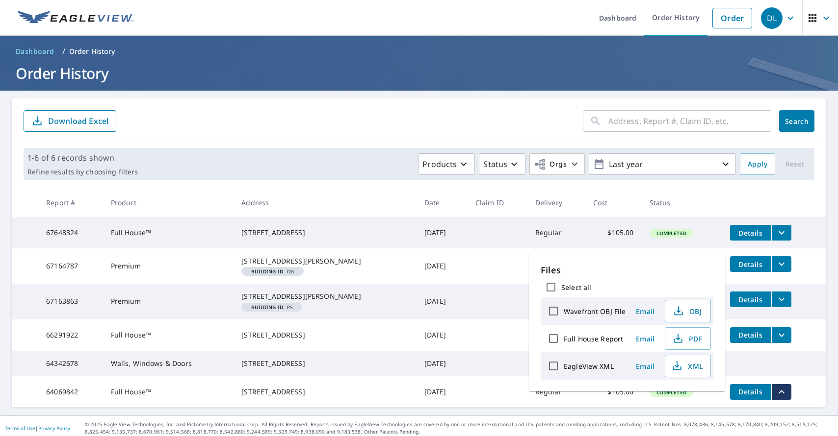  Describe the element at coordinates (70, 392) in the screenshot. I see `td: 64069842` at that location.